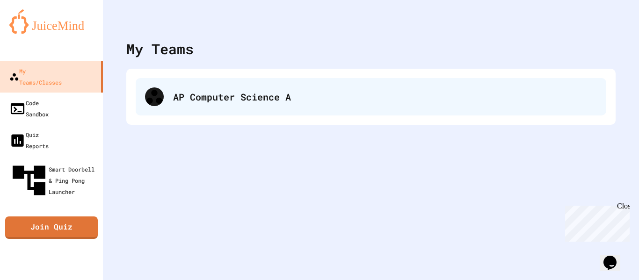  I want to click on div: My Teams, so click(160, 49).